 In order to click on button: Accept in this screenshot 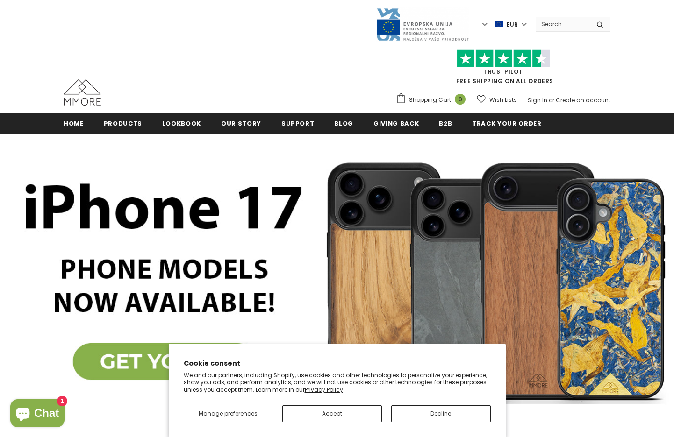, I will do `click(332, 414)`.